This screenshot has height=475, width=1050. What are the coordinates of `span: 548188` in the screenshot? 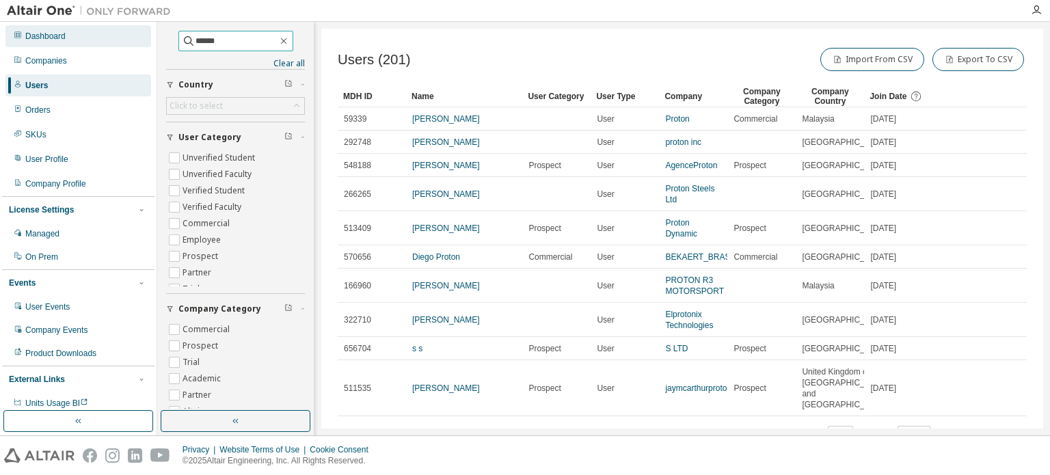 It's located at (357, 165).